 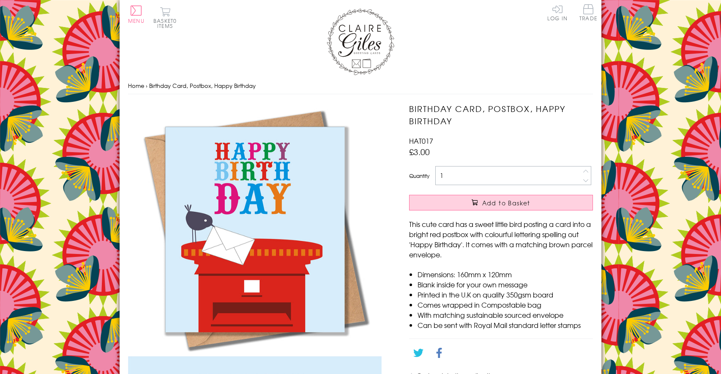 I want to click on img: Claire Giles Greetings Cards, so click(x=360, y=42).